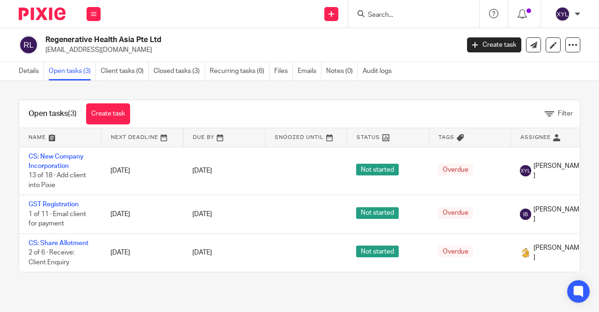 The image size is (599, 312). I want to click on a: Files, so click(283, 71).